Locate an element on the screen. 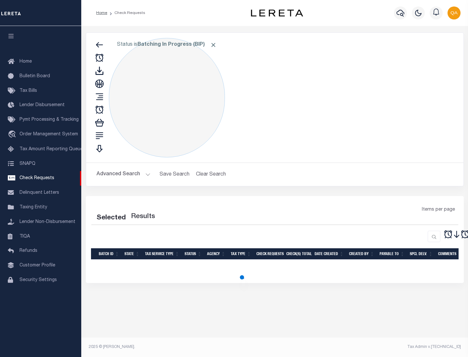 The image size is (468, 357). span: Items per page is located at coordinates (438, 210).